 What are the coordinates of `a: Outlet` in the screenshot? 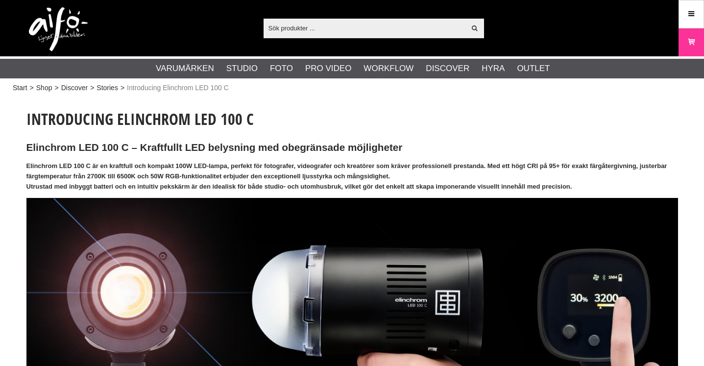 It's located at (533, 69).